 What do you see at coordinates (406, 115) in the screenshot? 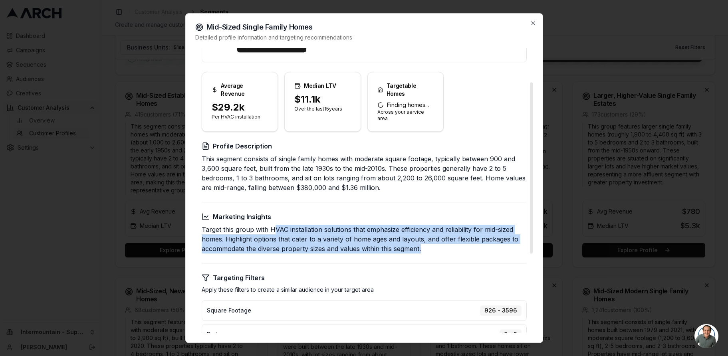
I see `p: Across your service area` at bounding box center [406, 115].